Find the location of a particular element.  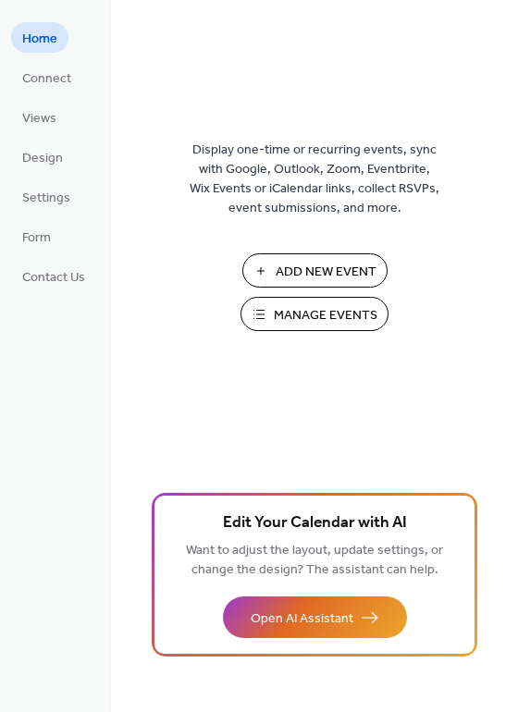

a: Connect is located at coordinates (46, 77).